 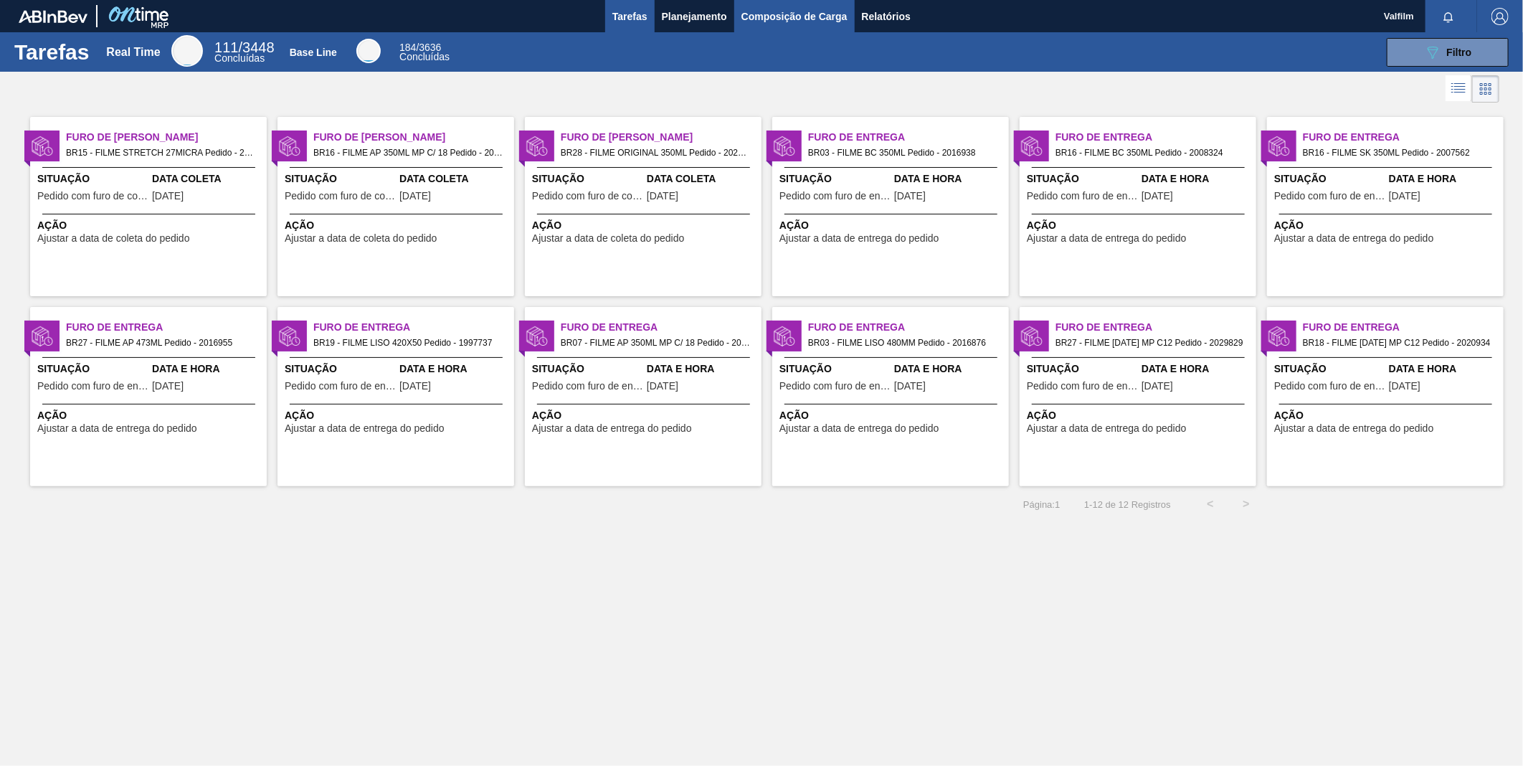 I want to click on span: BR16 - FILME AP 350ML MP C/ 18 Pedido - 2022672, so click(x=408, y=153).